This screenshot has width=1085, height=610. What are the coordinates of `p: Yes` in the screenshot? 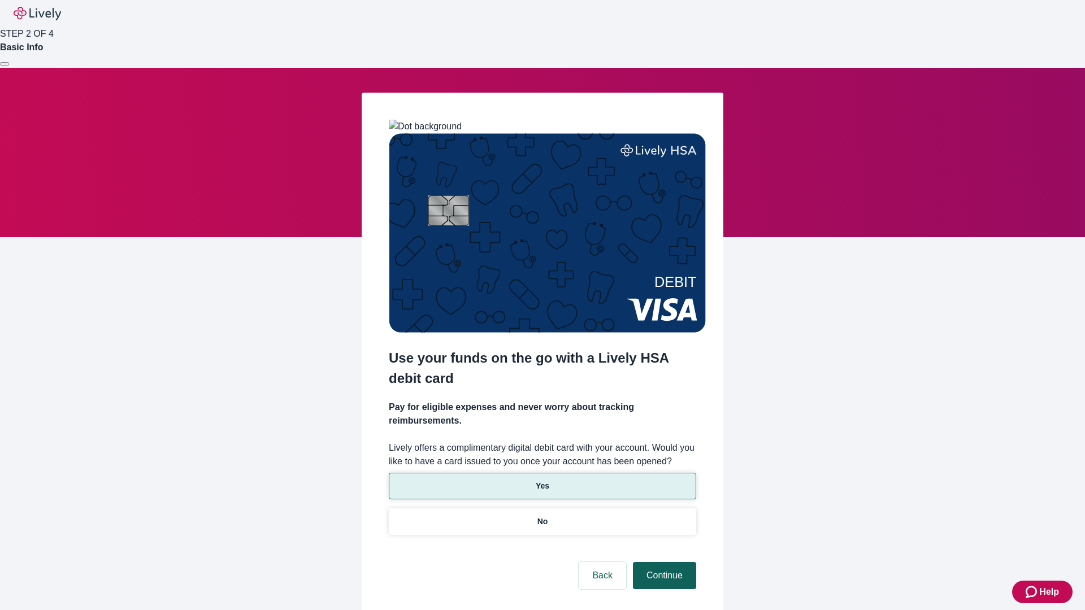 It's located at (542, 486).